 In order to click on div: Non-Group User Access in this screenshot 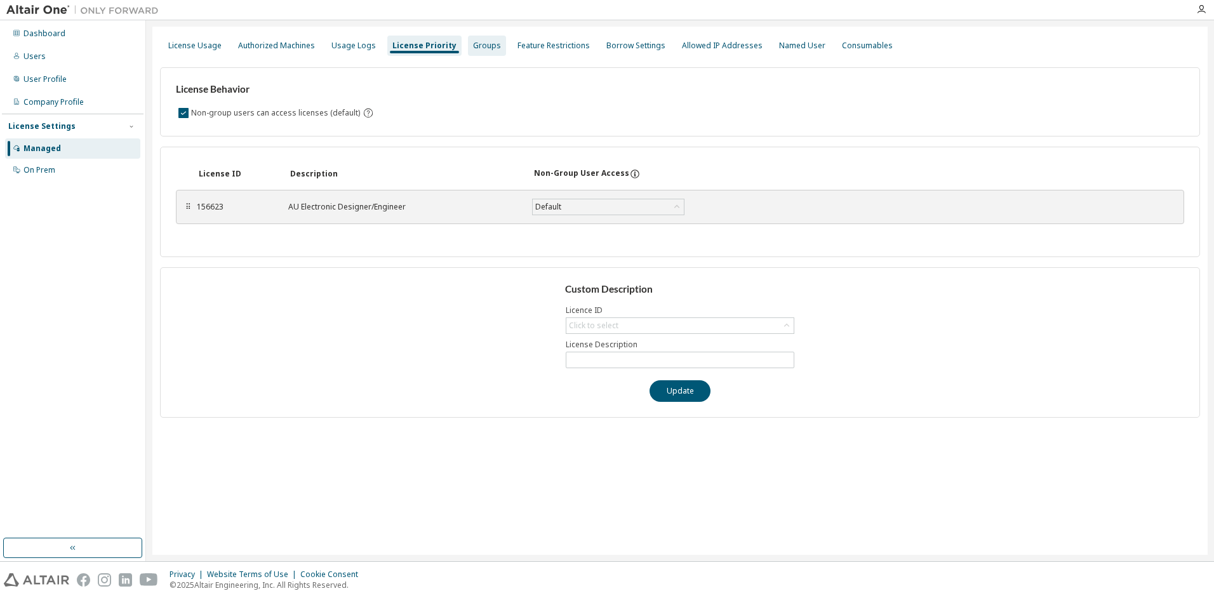, I will do `click(582, 174)`.